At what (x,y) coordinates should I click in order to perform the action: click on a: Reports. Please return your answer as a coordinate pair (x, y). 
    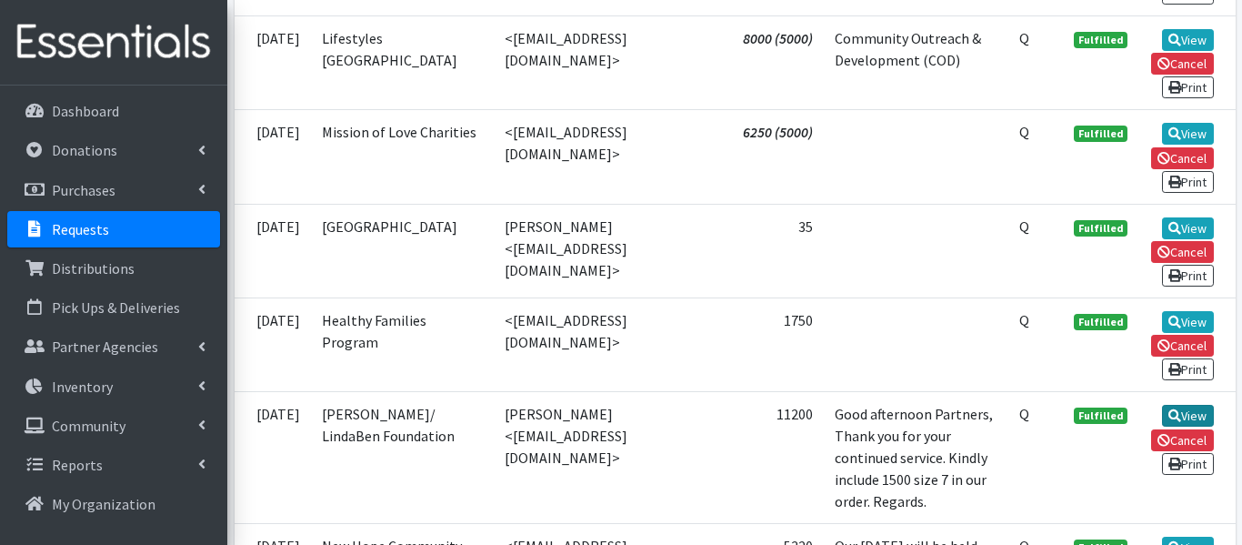
    Looking at the image, I should click on (114, 465).